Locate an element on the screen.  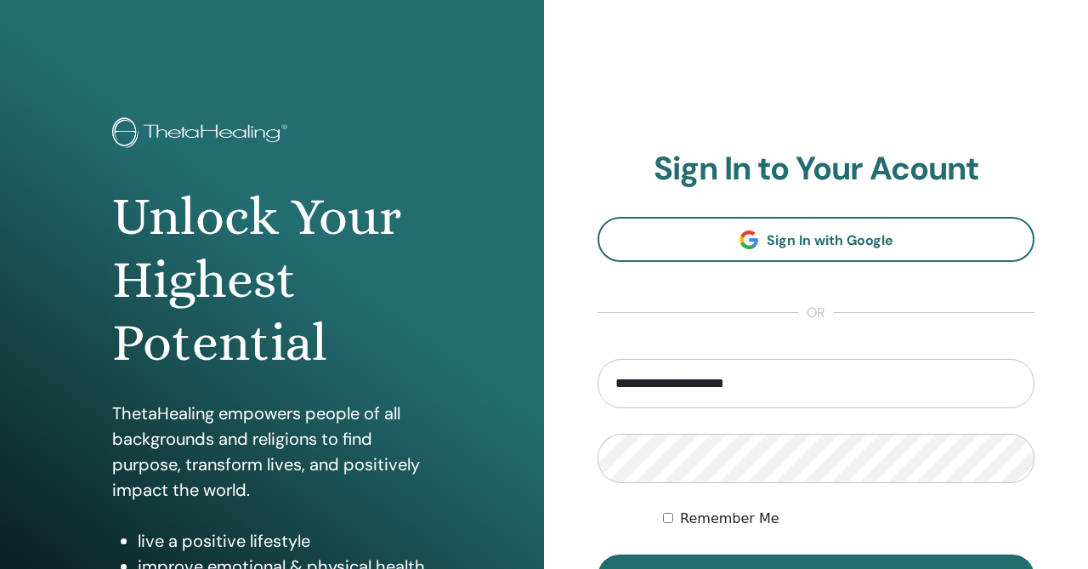
li: live a positive lifestyle is located at coordinates (285, 541).